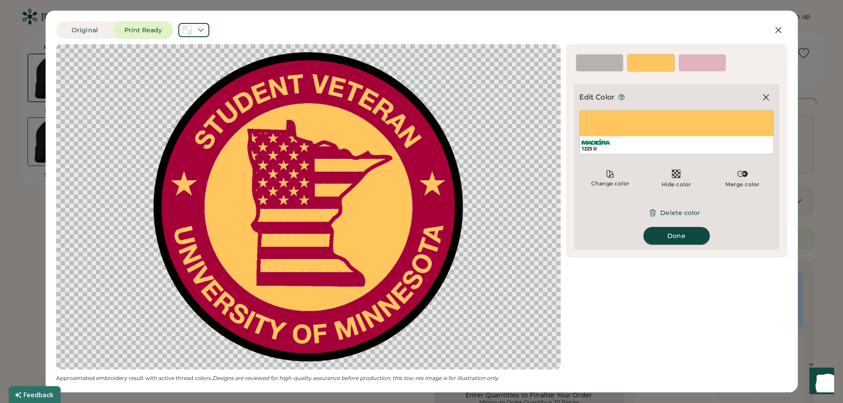  I want to click on button: Original, so click(85, 30).